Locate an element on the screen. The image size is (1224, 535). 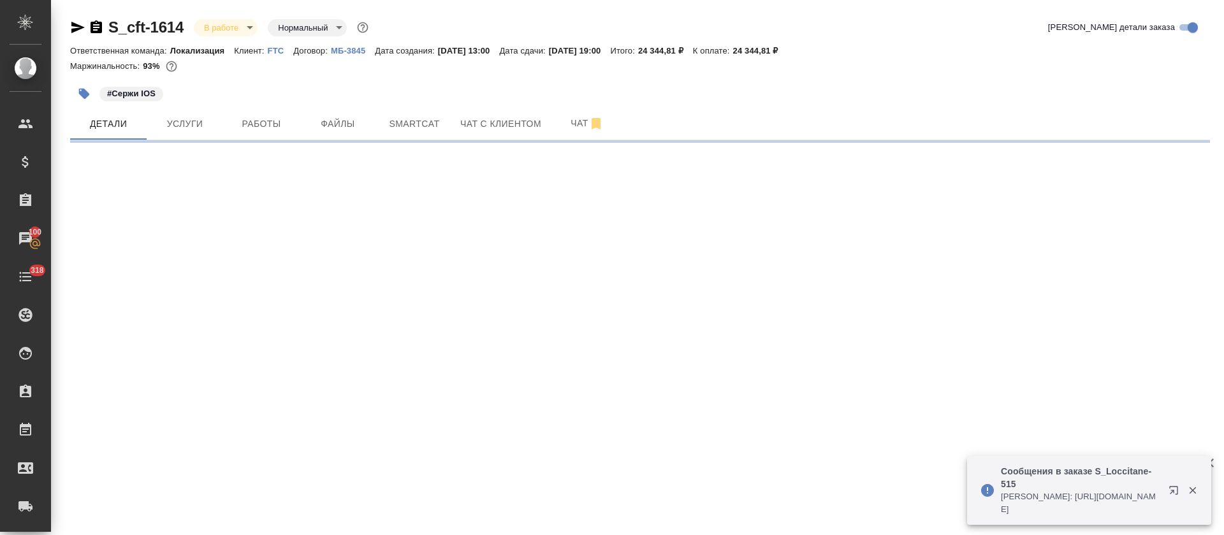
span: Файлы is located at coordinates (338, 124).